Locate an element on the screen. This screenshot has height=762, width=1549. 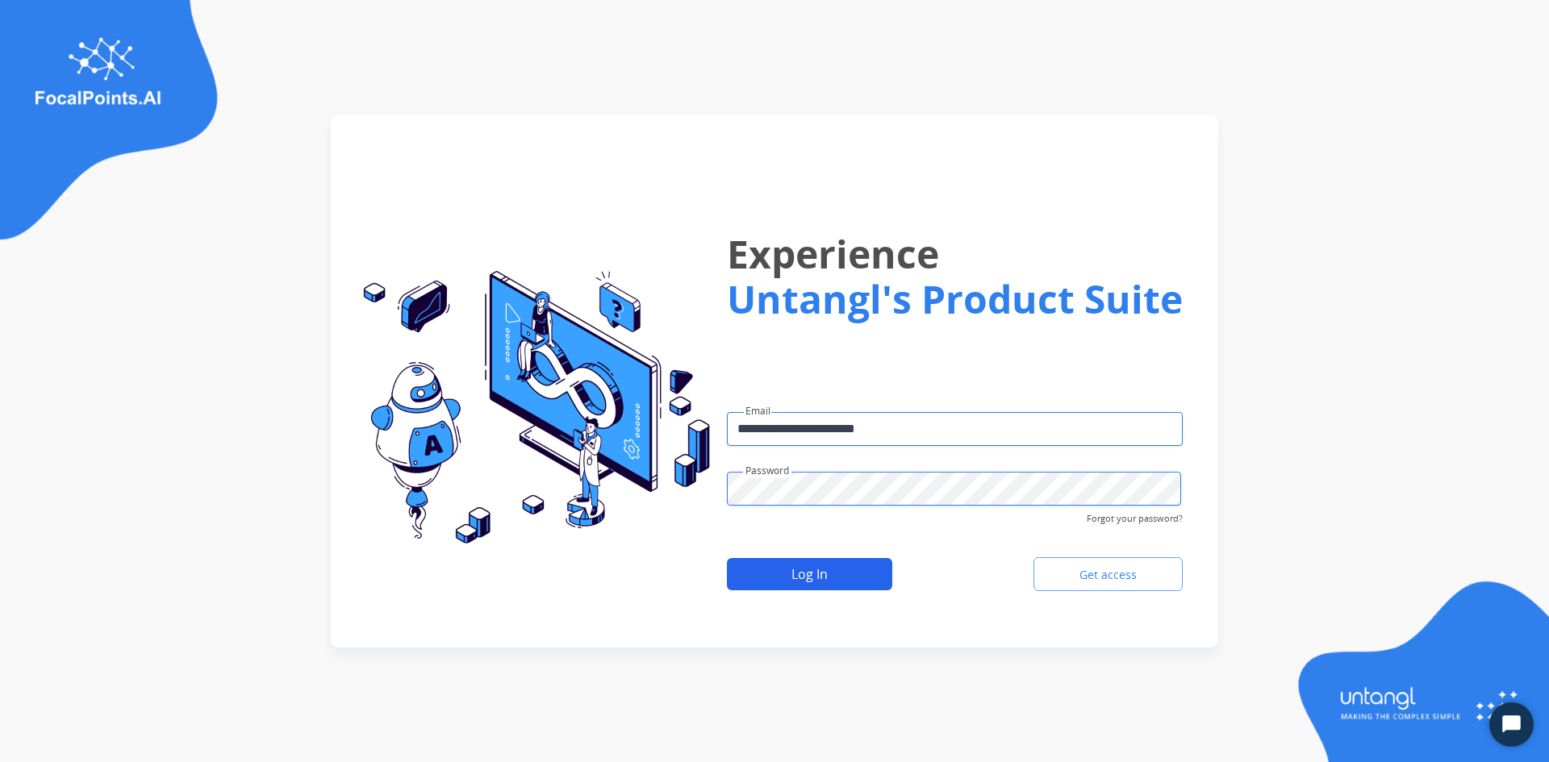
label: Email is located at coordinates (758, 412).